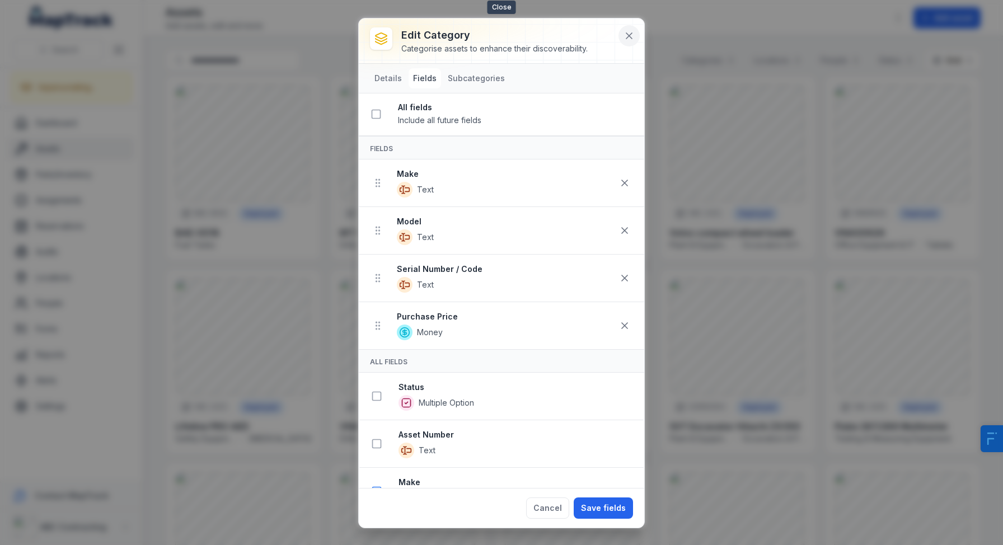  I want to click on button: Cancel, so click(548, 508).